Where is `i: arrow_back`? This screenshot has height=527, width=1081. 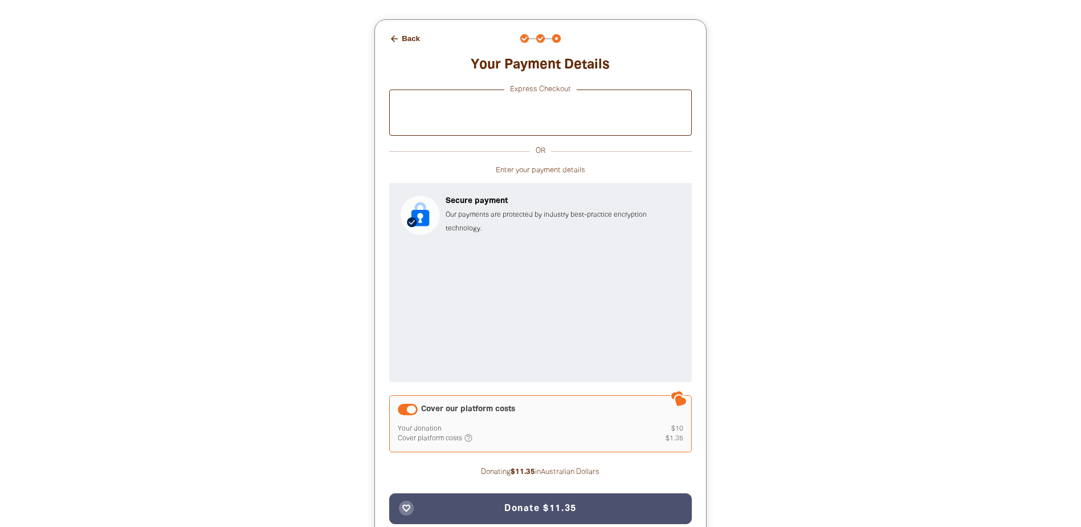 i: arrow_back is located at coordinates (394, 39).